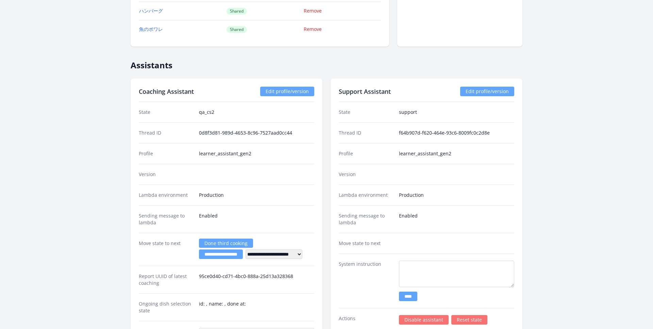  What do you see at coordinates (456, 112) in the screenshot?
I see `dd: support` at bounding box center [456, 112].